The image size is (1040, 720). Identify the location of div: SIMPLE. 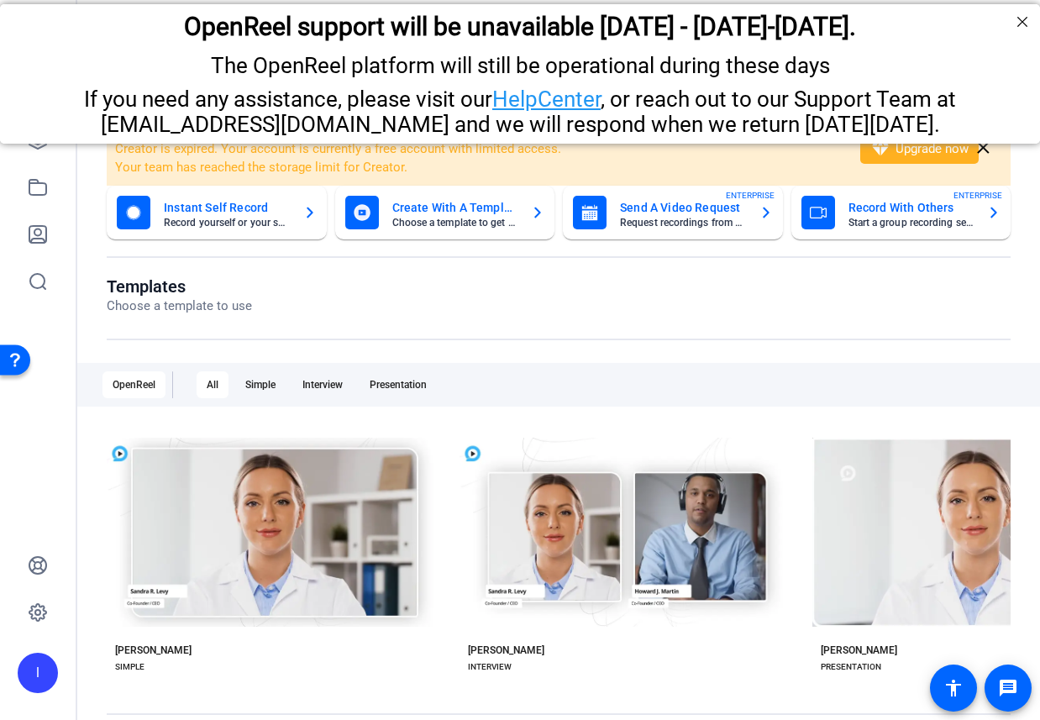
(129, 667).